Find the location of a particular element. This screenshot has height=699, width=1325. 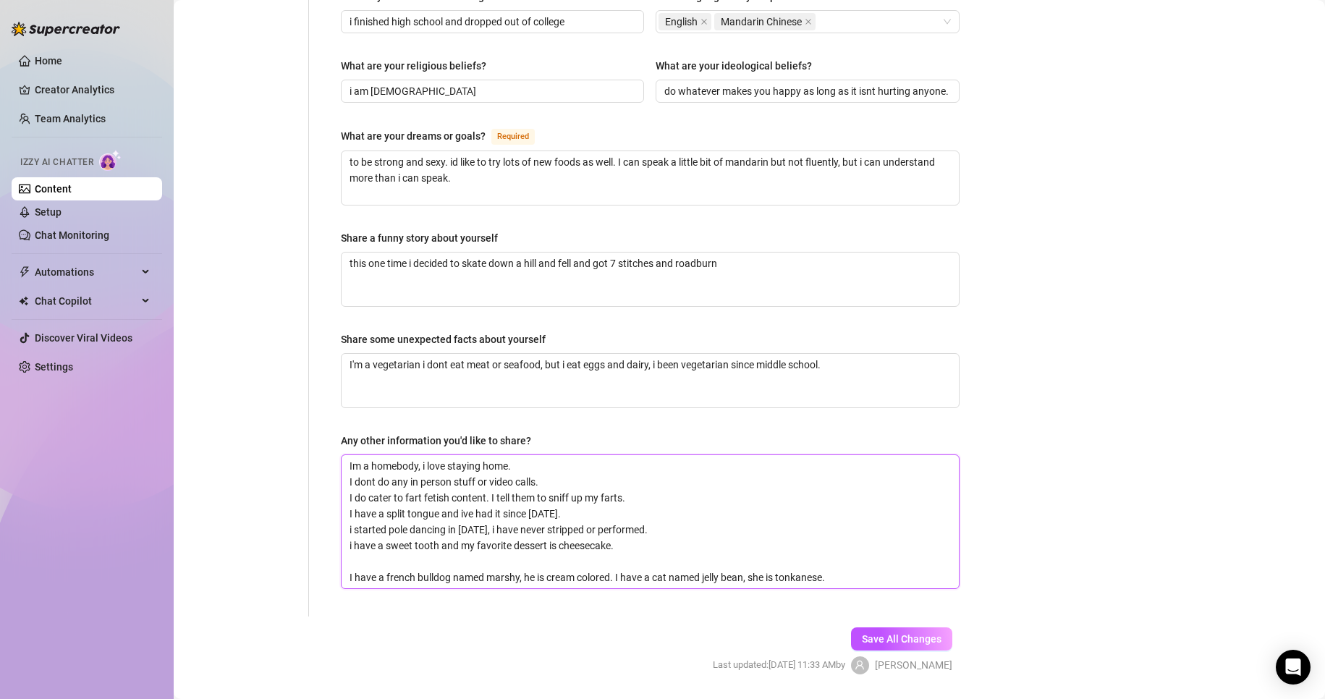

span: Automations is located at coordinates (86, 272).